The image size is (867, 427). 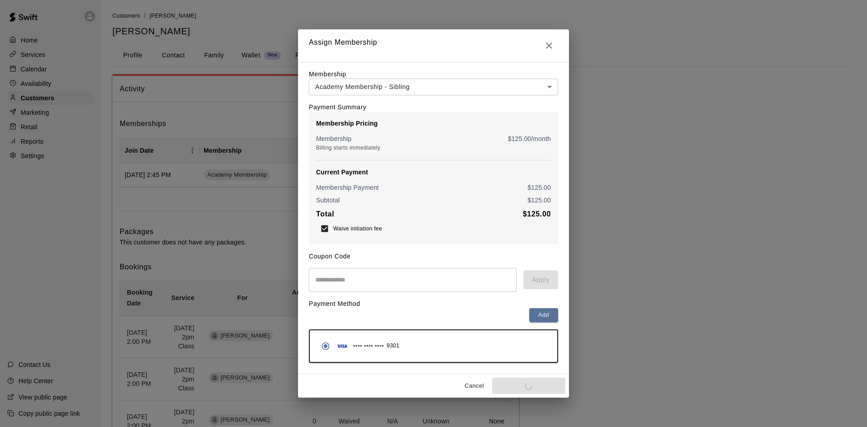 I want to click on span: Billing starts immediately, so click(x=348, y=148).